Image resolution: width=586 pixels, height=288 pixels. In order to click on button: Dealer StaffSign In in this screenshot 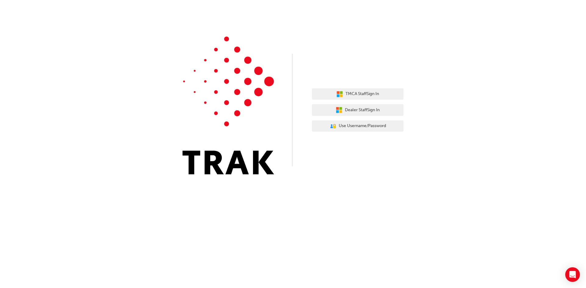, I will do `click(357, 110)`.